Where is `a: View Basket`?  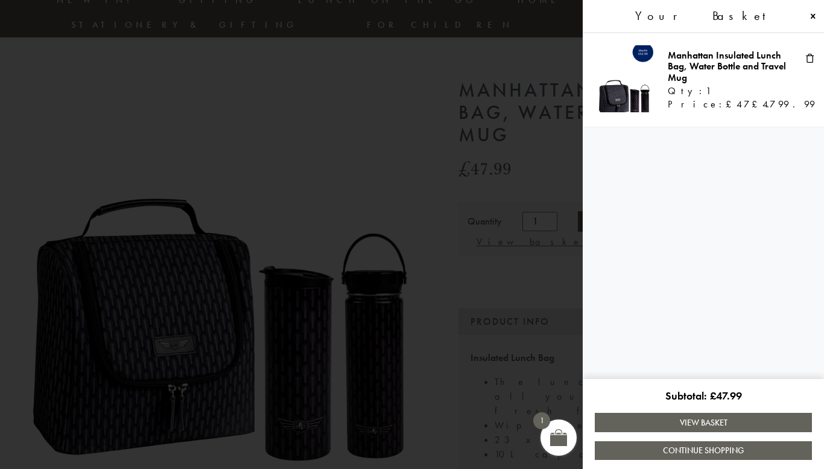
a: View Basket is located at coordinates (703, 422).